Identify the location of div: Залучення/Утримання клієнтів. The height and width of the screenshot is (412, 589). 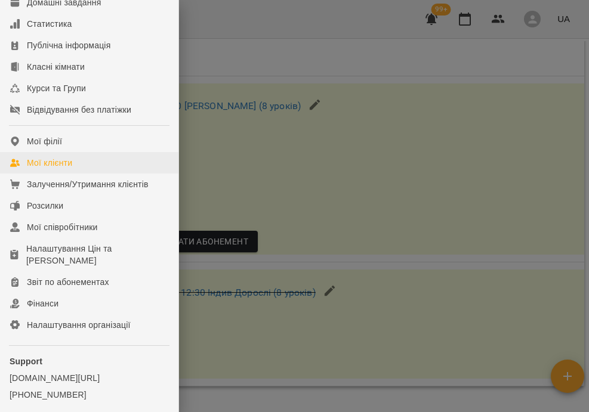
(88, 184).